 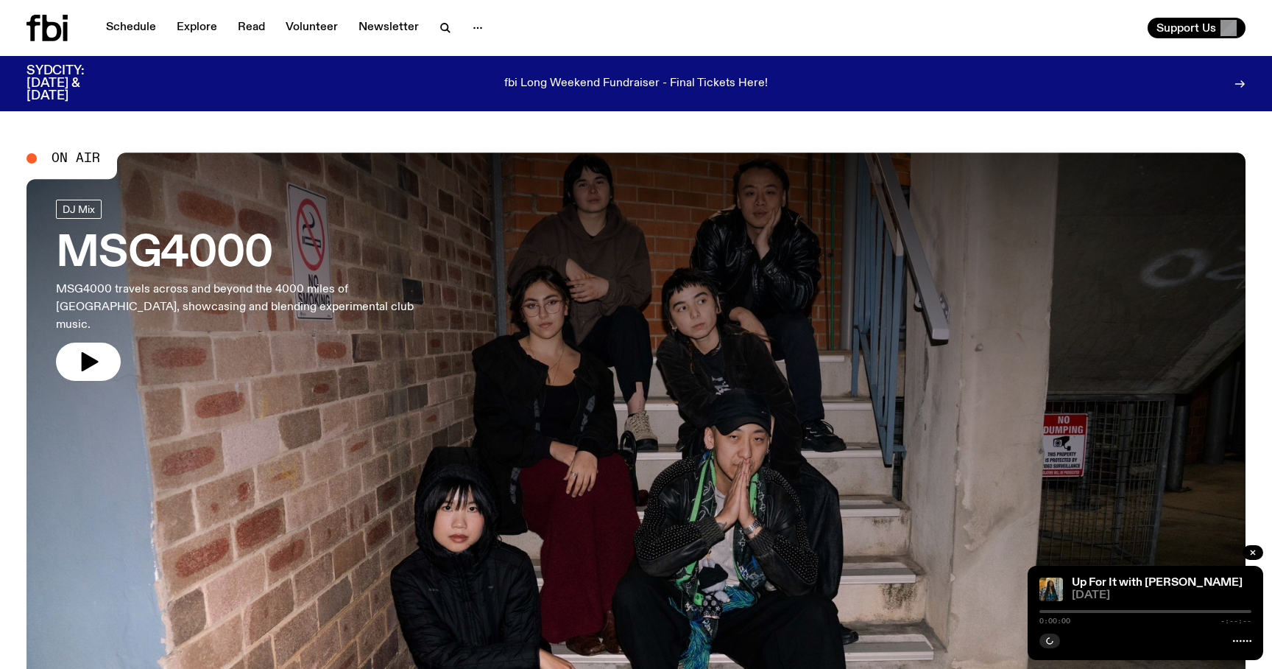 I want to click on a: Newsletter, so click(x=389, y=28).